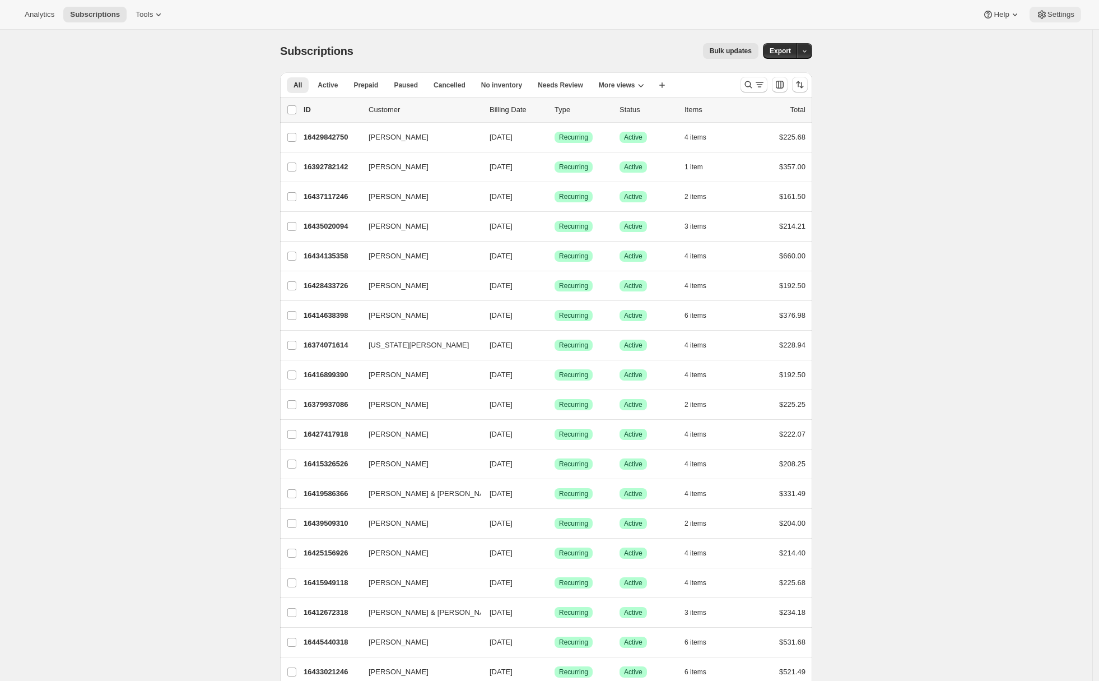  What do you see at coordinates (792, 642) in the screenshot?
I see `span: $531.68` at bounding box center [792, 642].